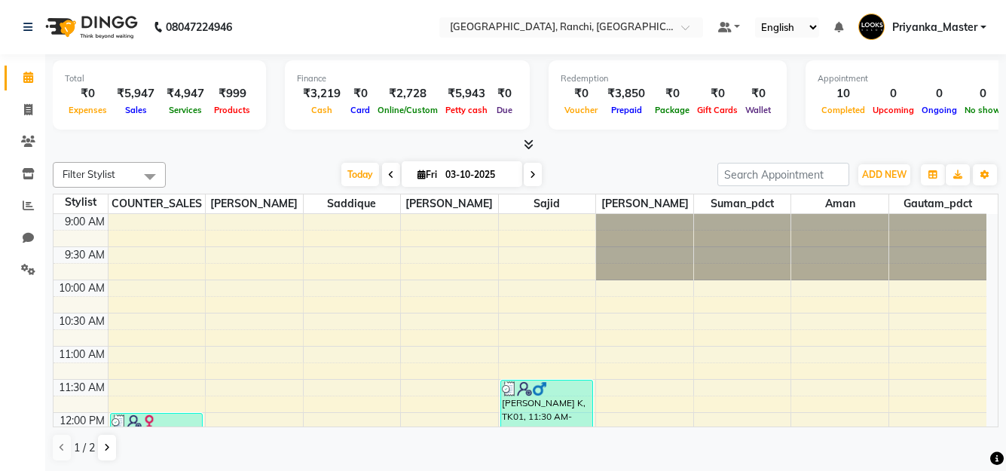 The height and width of the screenshot is (471, 1006). What do you see at coordinates (668, 78) in the screenshot?
I see `div: Redemption` at bounding box center [668, 78].